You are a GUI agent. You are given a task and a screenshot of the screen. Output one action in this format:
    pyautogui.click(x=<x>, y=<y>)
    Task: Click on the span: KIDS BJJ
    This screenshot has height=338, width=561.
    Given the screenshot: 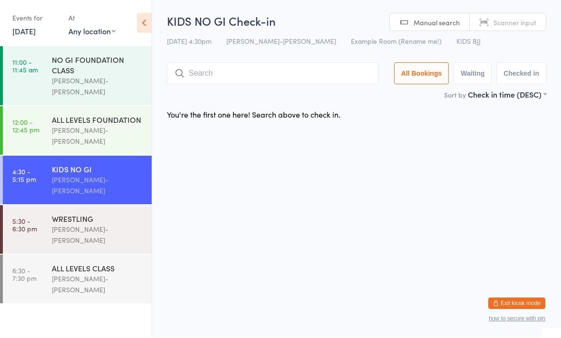 What is the action you would take?
    pyautogui.click(x=469, y=41)
    